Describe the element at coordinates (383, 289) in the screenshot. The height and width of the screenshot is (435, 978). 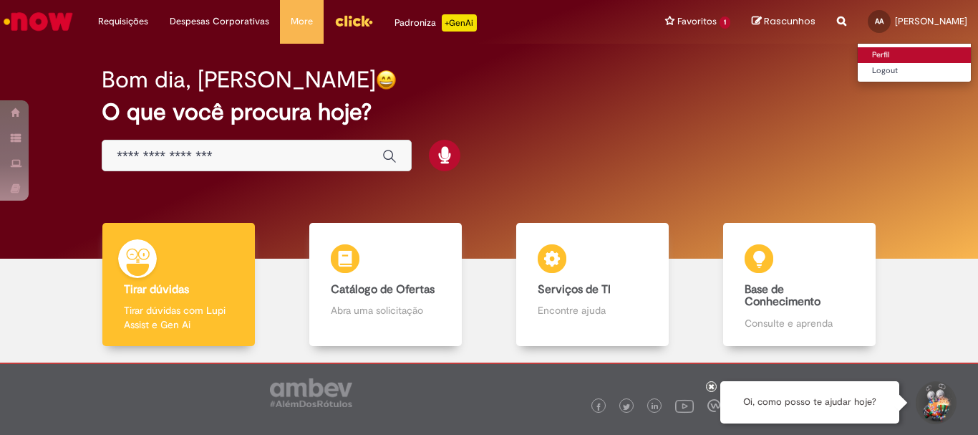
I see `b: Catálogo de Ofertas` at that location.